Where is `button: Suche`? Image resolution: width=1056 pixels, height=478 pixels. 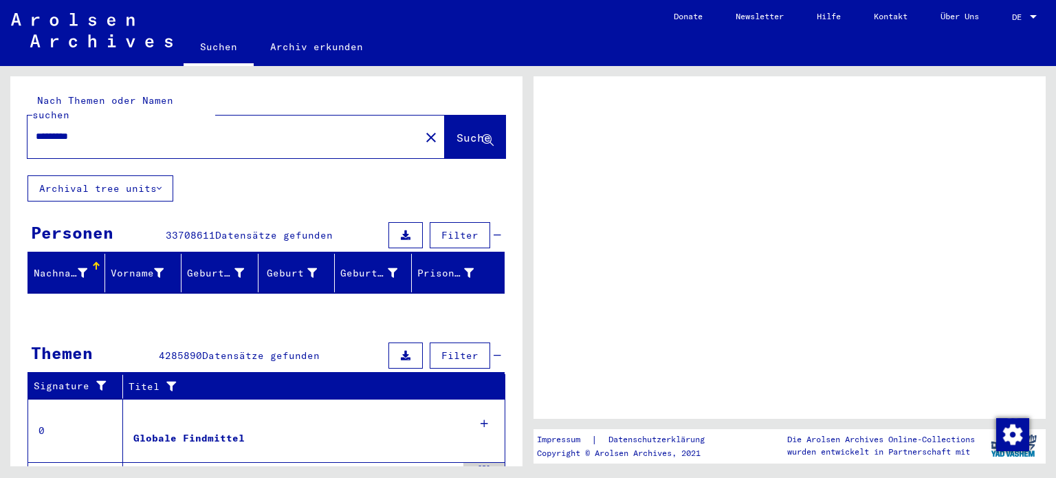 button: Suche is located at coordinates (475, 137).